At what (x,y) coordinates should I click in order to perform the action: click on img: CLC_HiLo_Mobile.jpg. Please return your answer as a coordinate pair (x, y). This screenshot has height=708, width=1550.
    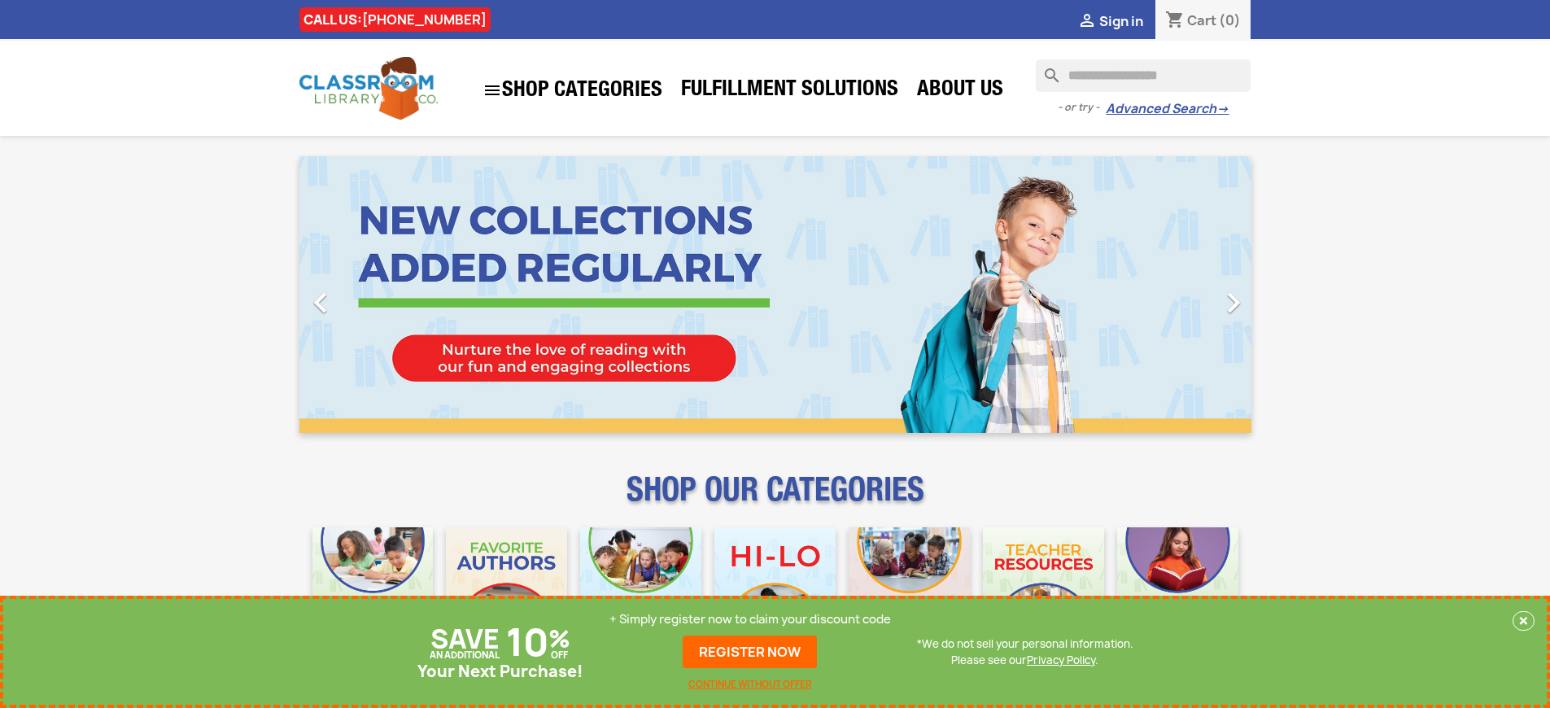
    Looking at the image, I should click on (775, 588).